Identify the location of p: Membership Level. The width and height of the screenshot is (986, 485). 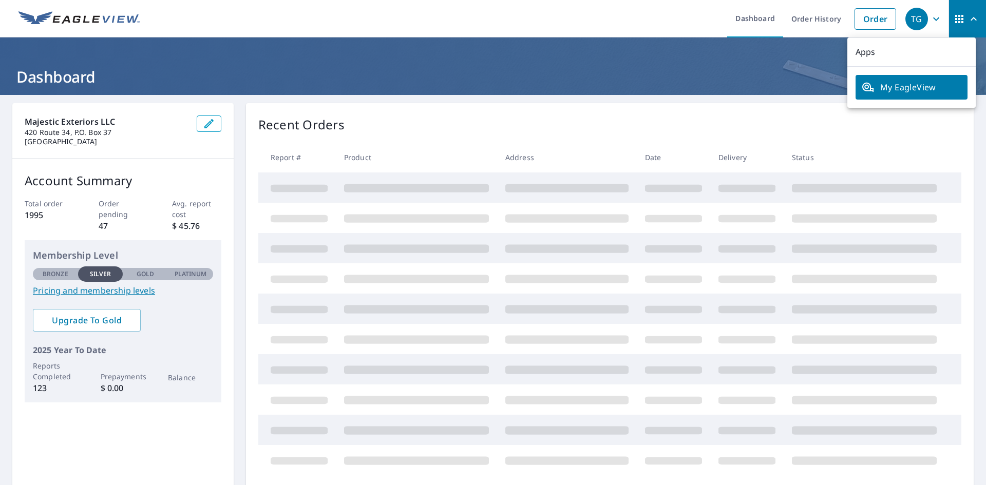
(123, 255).